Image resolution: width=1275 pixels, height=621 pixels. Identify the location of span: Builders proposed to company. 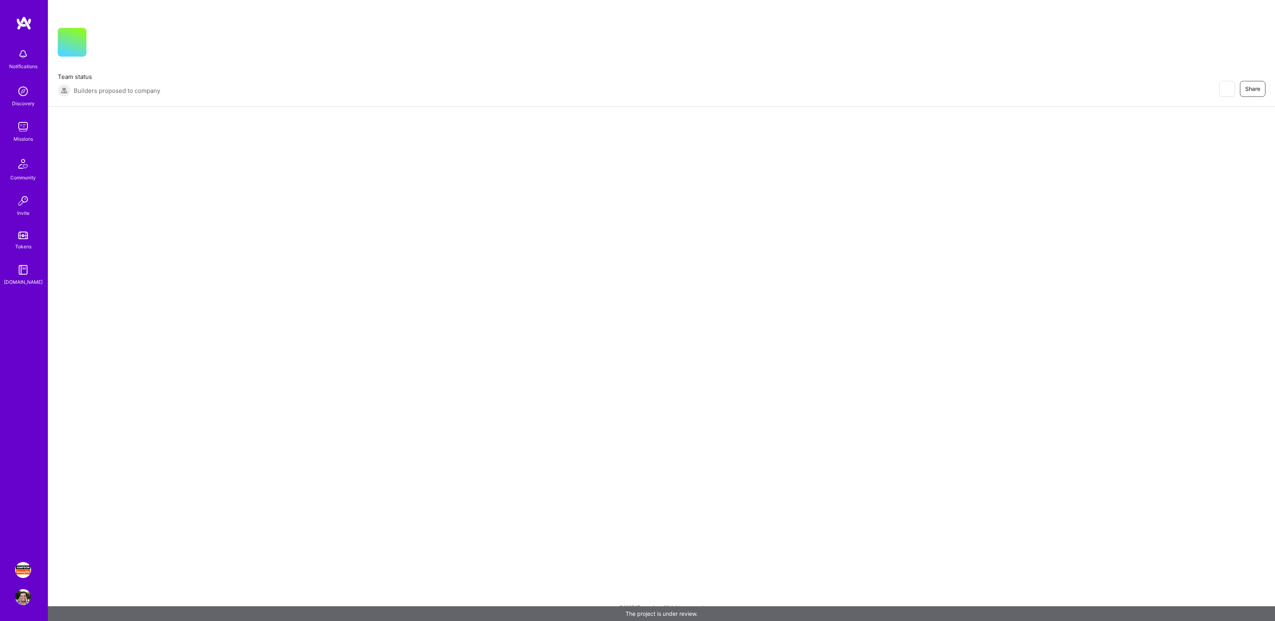
(117, 90).